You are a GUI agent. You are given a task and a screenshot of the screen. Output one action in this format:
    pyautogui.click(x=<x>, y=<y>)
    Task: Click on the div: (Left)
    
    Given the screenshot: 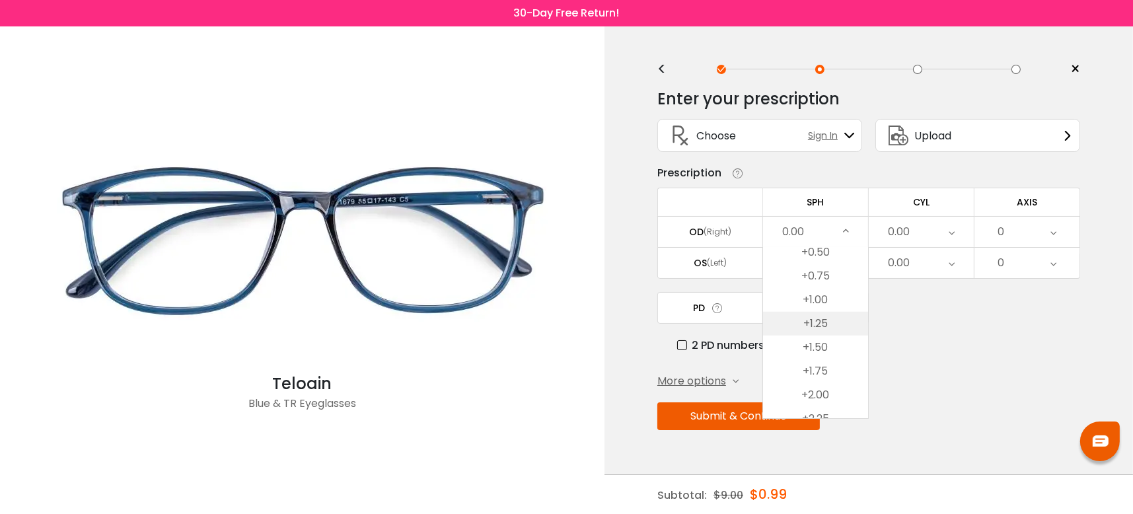 What is the action you would take?
    pyautogui.click(x=717, y=263)
    